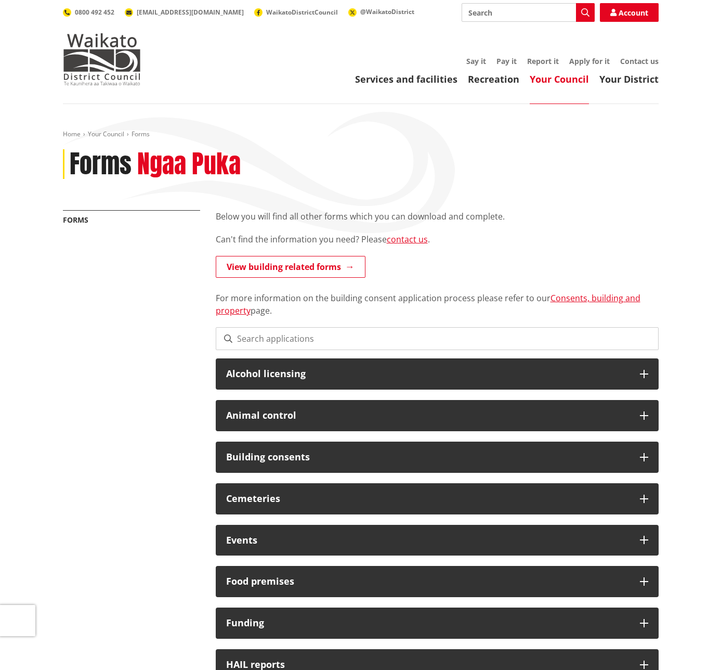  What do you see at coordinates (629, 12) in the screenshot?
I see `a: Account` at bounding box center [629, 12].